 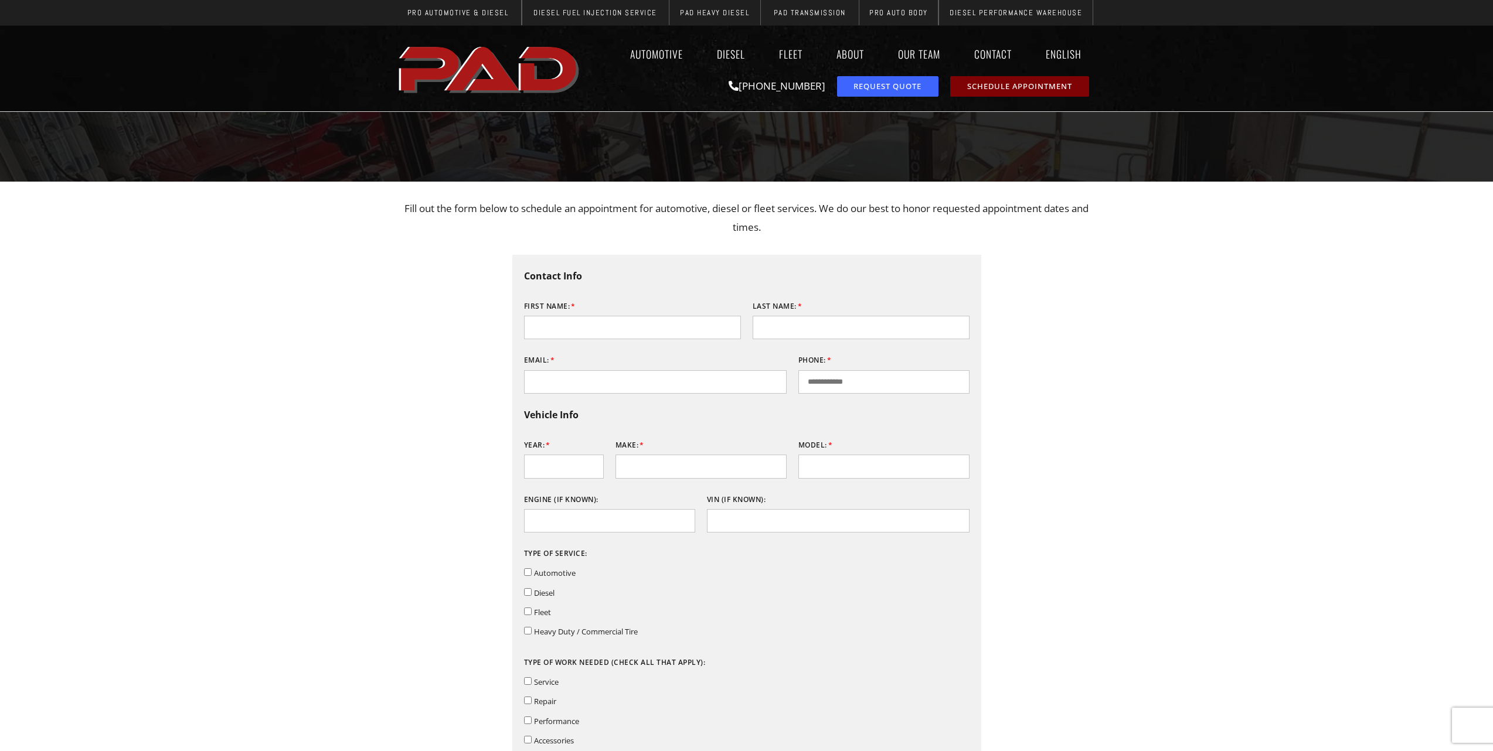 I want to click on label: Type of work needed (check all that apply):, so click(x=615, y=663).